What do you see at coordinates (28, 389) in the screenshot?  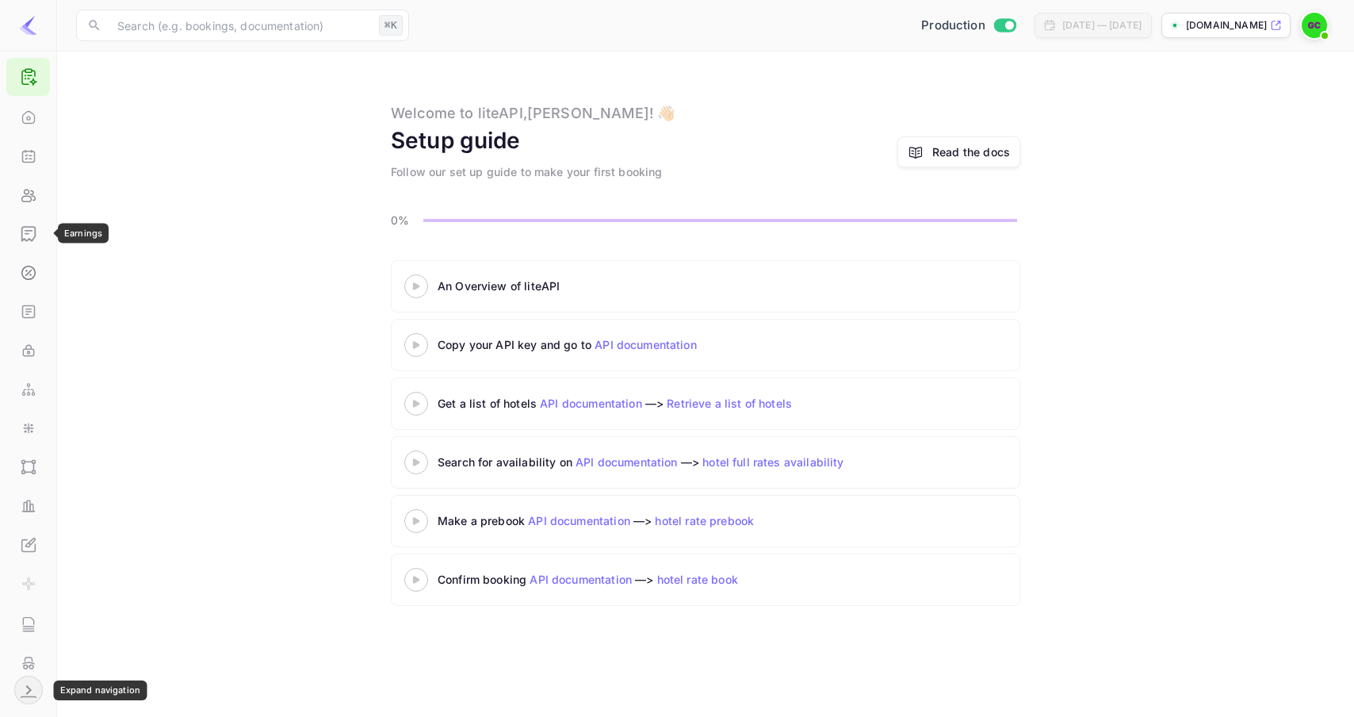 I see `a: Webhooks` at bounding box center [28, 389].